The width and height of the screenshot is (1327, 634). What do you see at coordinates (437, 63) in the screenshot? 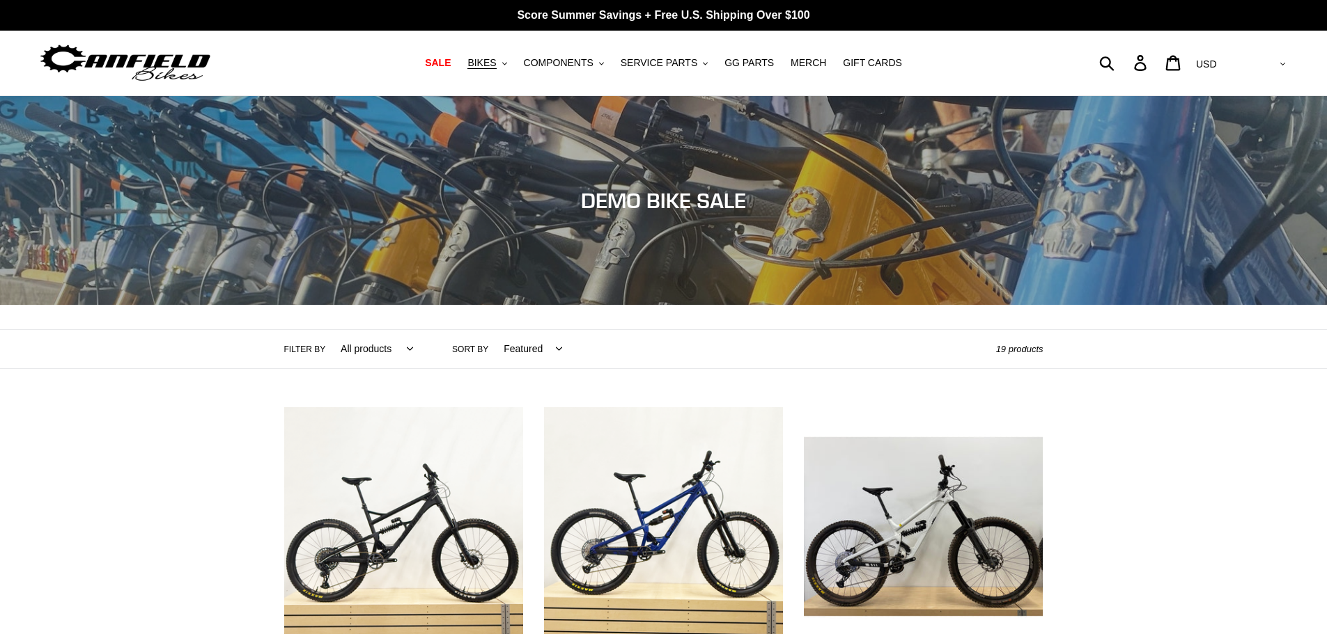
I see `a: SALE` at bounding box center [437, 63].